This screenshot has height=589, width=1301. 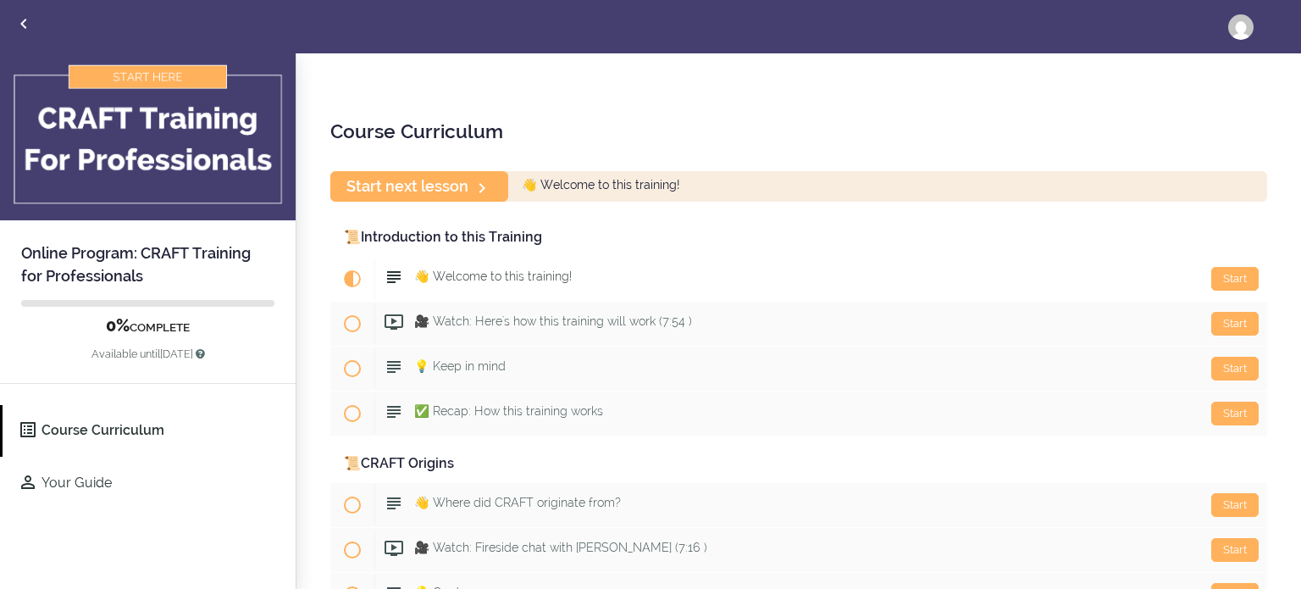 I want to click on a: Start 🎥 Watch: Here's how this training will work (7:54 ), so click(x=799, y=324).